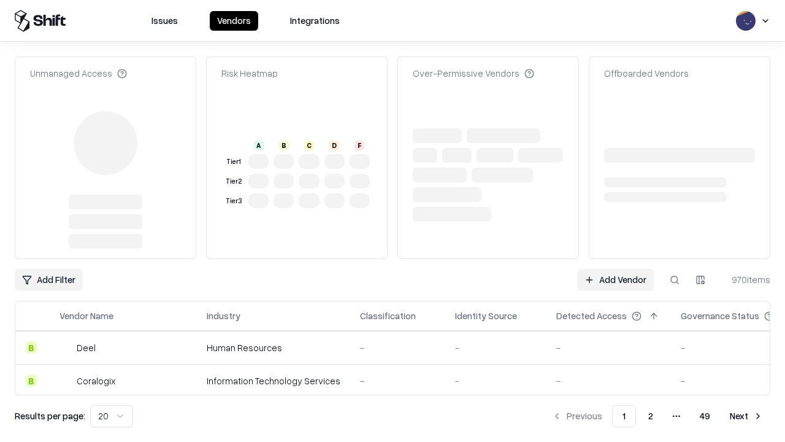  I want to click on div: A, so click(259, 145).